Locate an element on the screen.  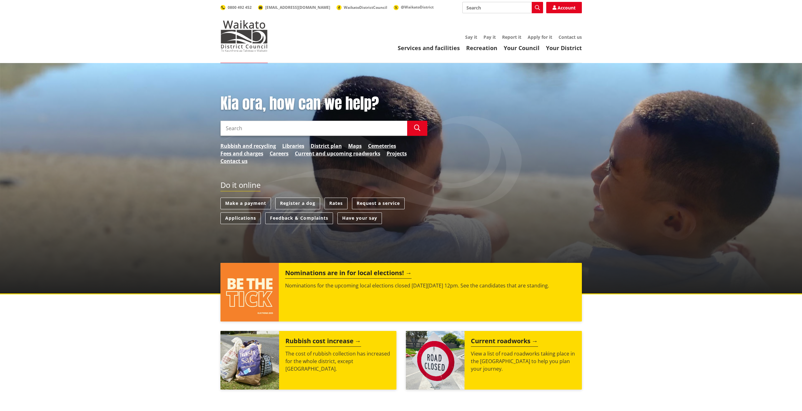
h1: Kia ora, how can we help? is located at coordinates (324, 104).